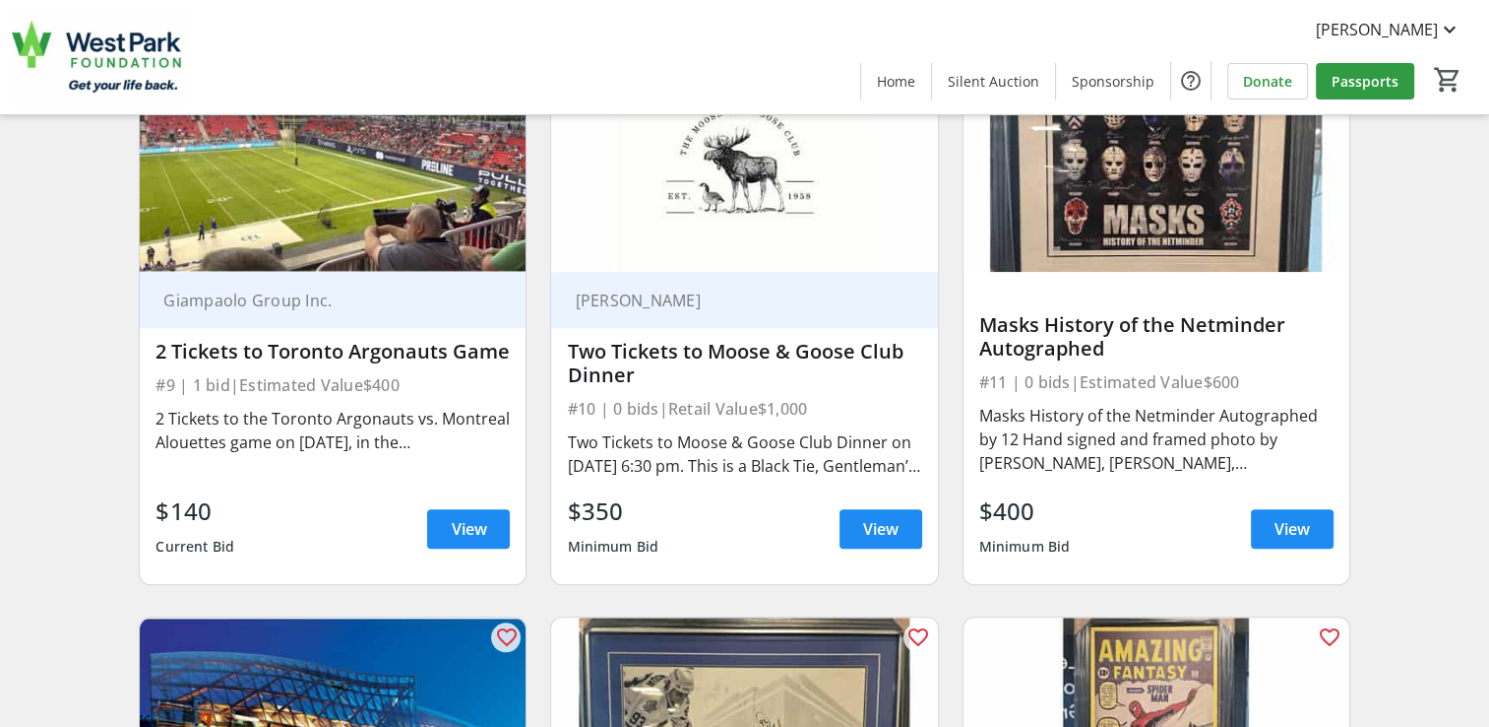  I want to click on span: Home, so click(896, 81).